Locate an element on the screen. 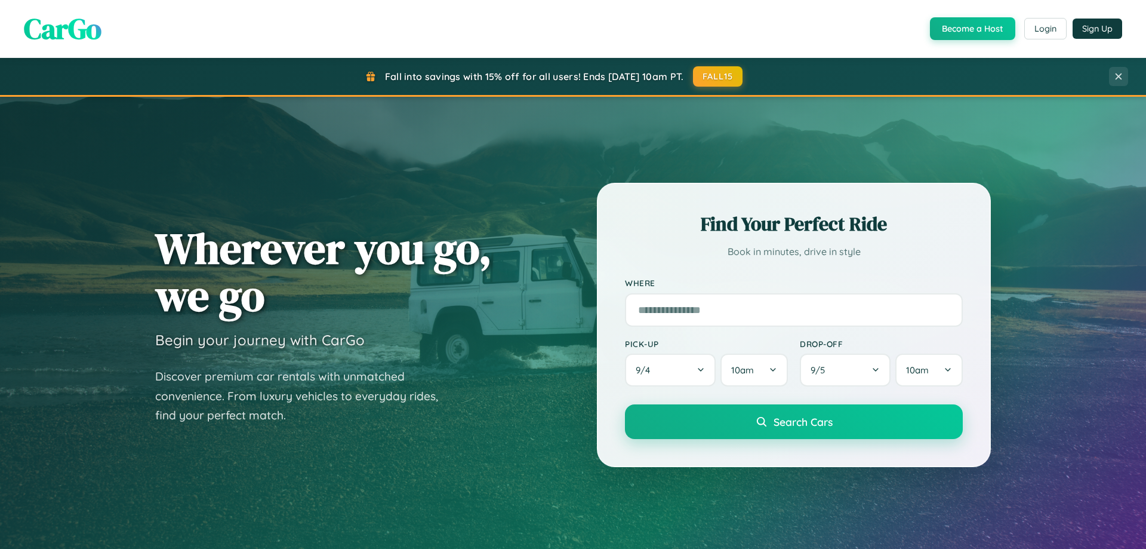 This screenshot has width=1146, height=549. h3: Begin your journey with CarGo is located at coordinates (260, 340).